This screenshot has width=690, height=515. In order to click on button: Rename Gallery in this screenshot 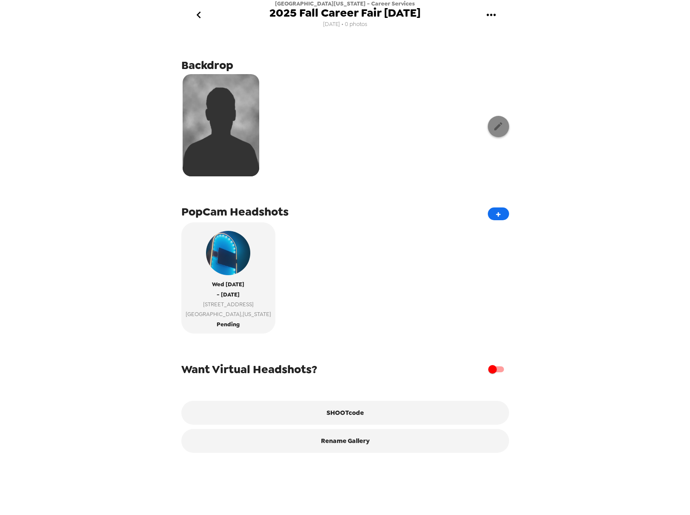, I will do `click(345, 441)`.